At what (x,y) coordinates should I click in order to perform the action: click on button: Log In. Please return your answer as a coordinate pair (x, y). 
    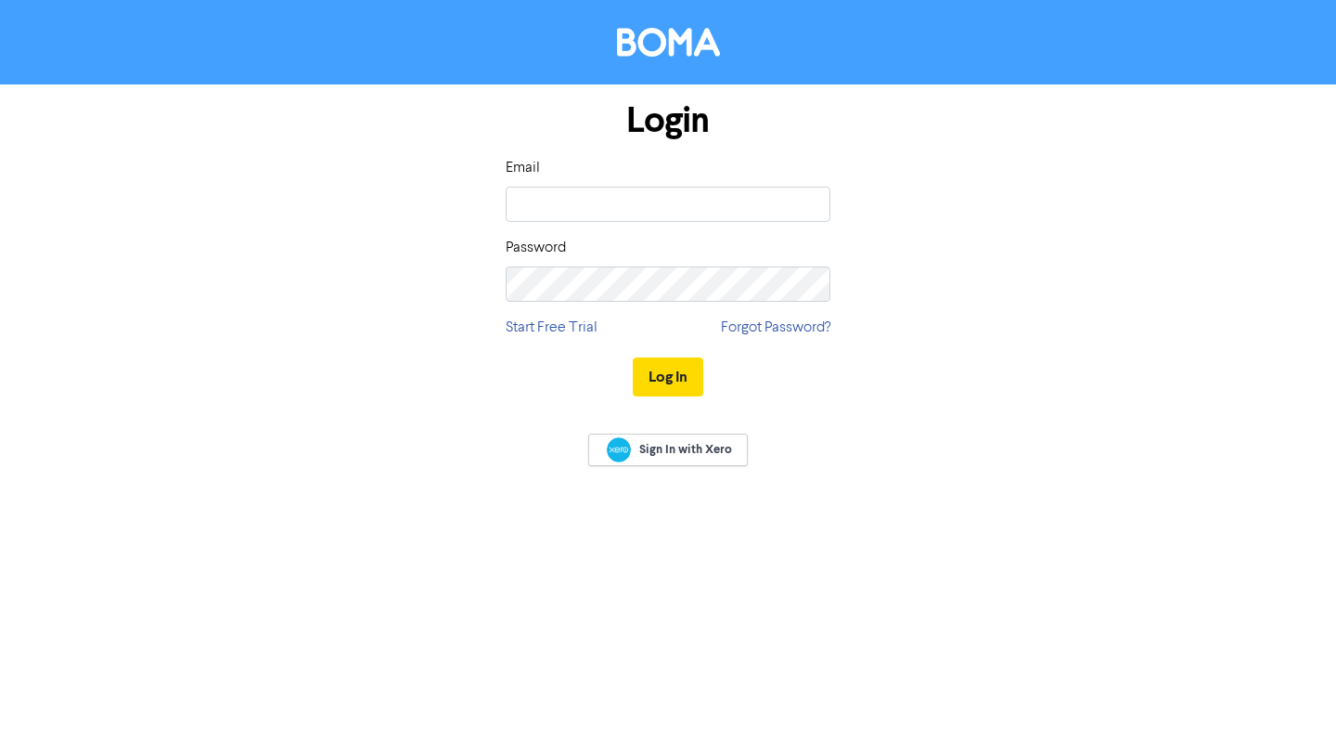
    Looking at the image, I should click on (668, 377).